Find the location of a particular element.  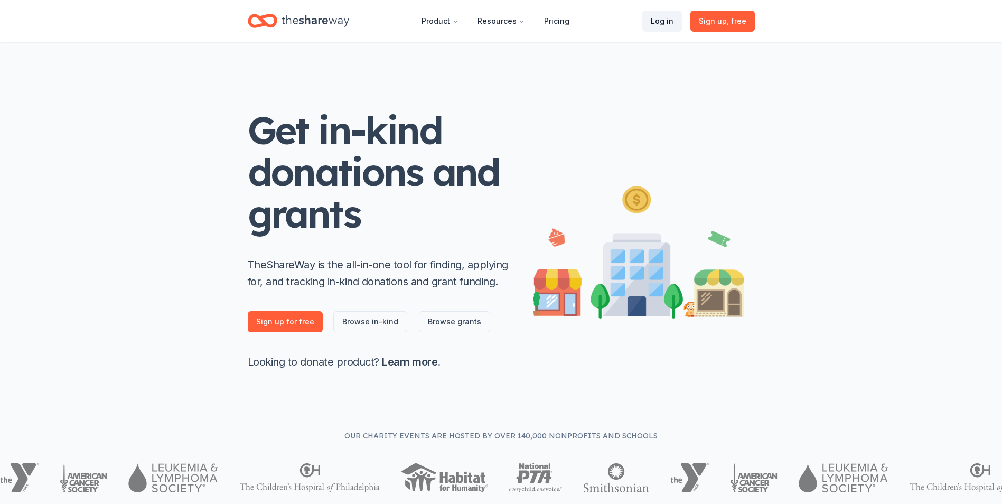

img: Habitat for Humanity is located at coordinates (444, 477).